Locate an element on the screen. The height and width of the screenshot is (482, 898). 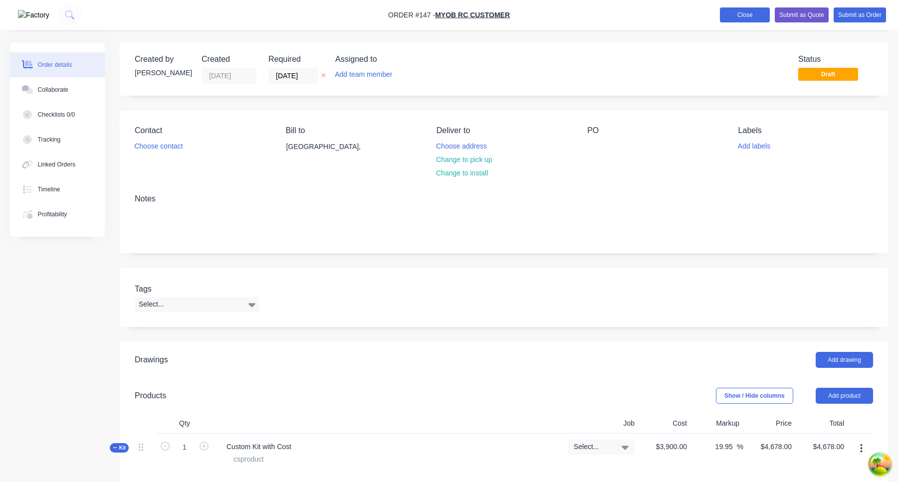
button: Close is located at coordinates (744, 15).